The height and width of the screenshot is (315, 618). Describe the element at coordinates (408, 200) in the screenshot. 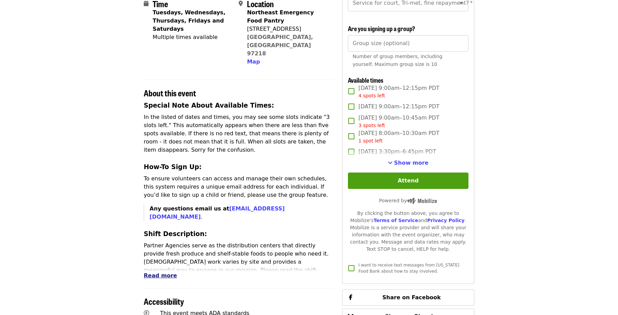

I see `span: Powered by` at that location.